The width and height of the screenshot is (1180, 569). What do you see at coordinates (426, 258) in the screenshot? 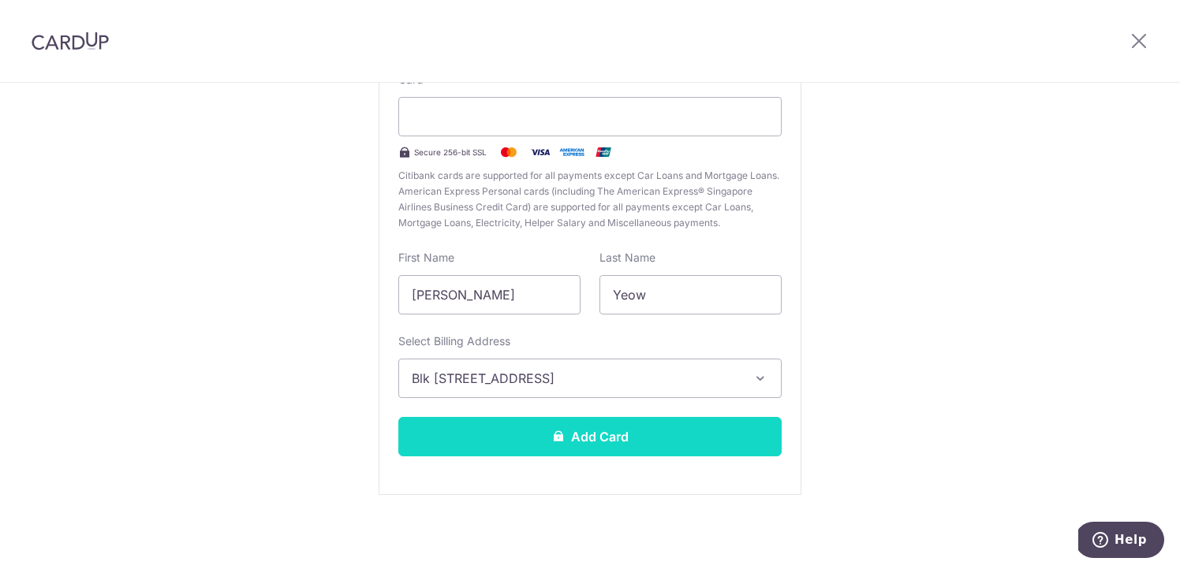
I see `label: First Name` at bounding box center [426, 258].